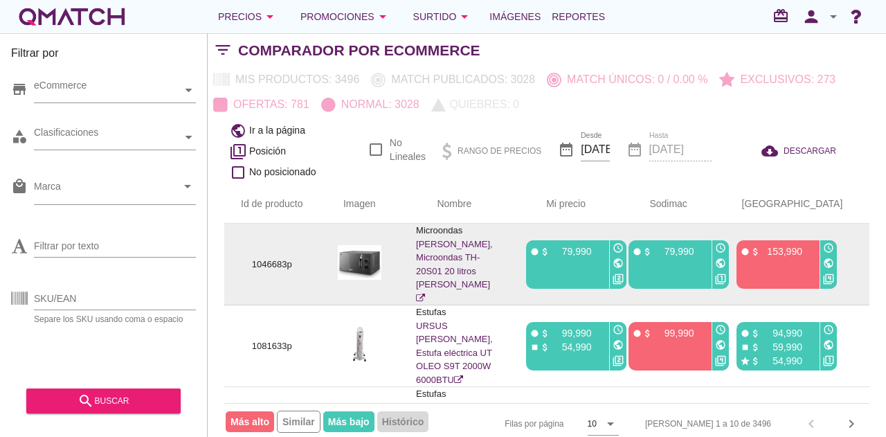  Describe the element at coordinates (19, 89) in the screenshot. I see `i: store` at that location.